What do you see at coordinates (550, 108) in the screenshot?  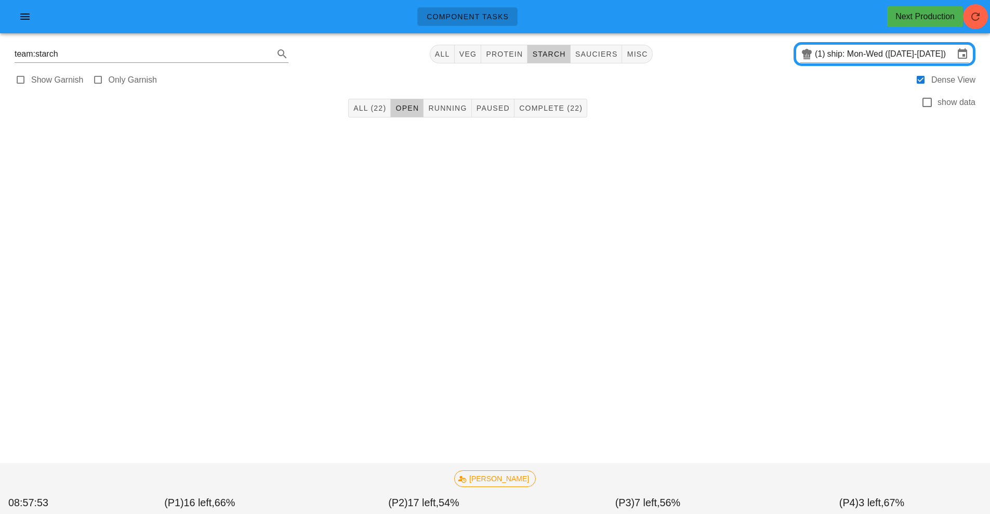 I see `span: Complete (22)` at bounding box center [550, 108].